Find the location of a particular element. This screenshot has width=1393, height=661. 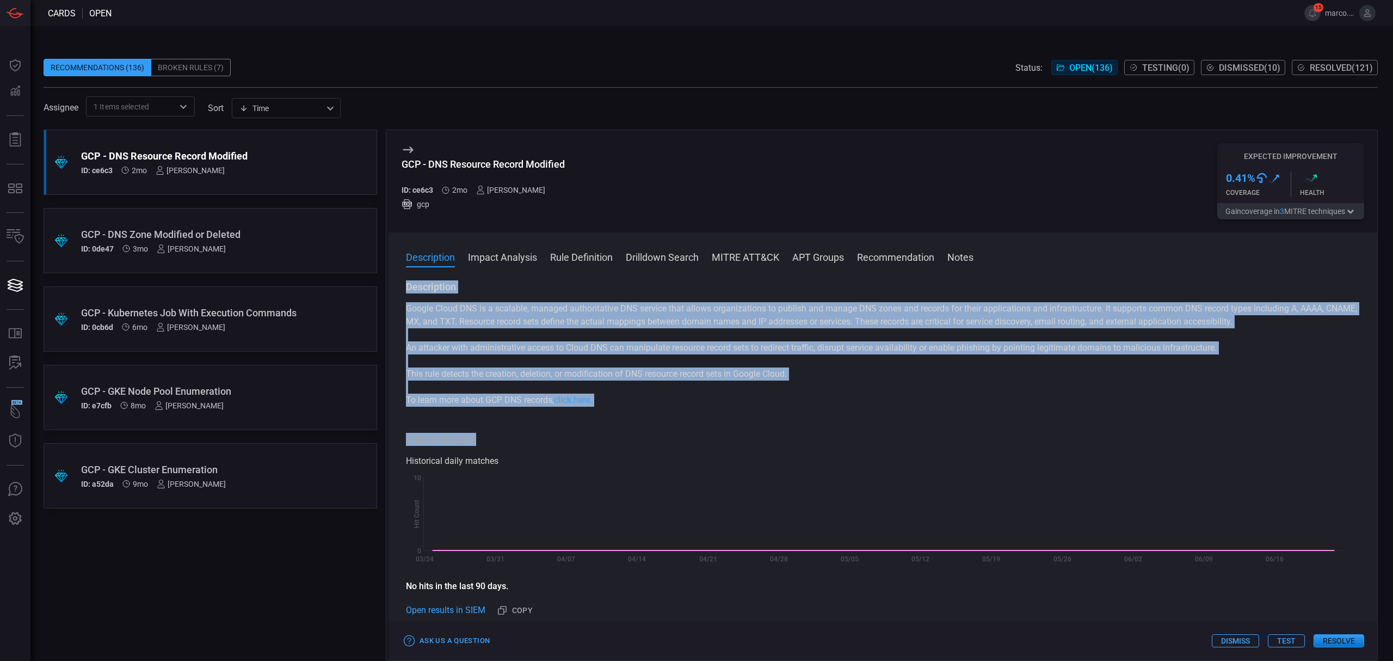

button: Recommendation is located at coordinates (896, 256).